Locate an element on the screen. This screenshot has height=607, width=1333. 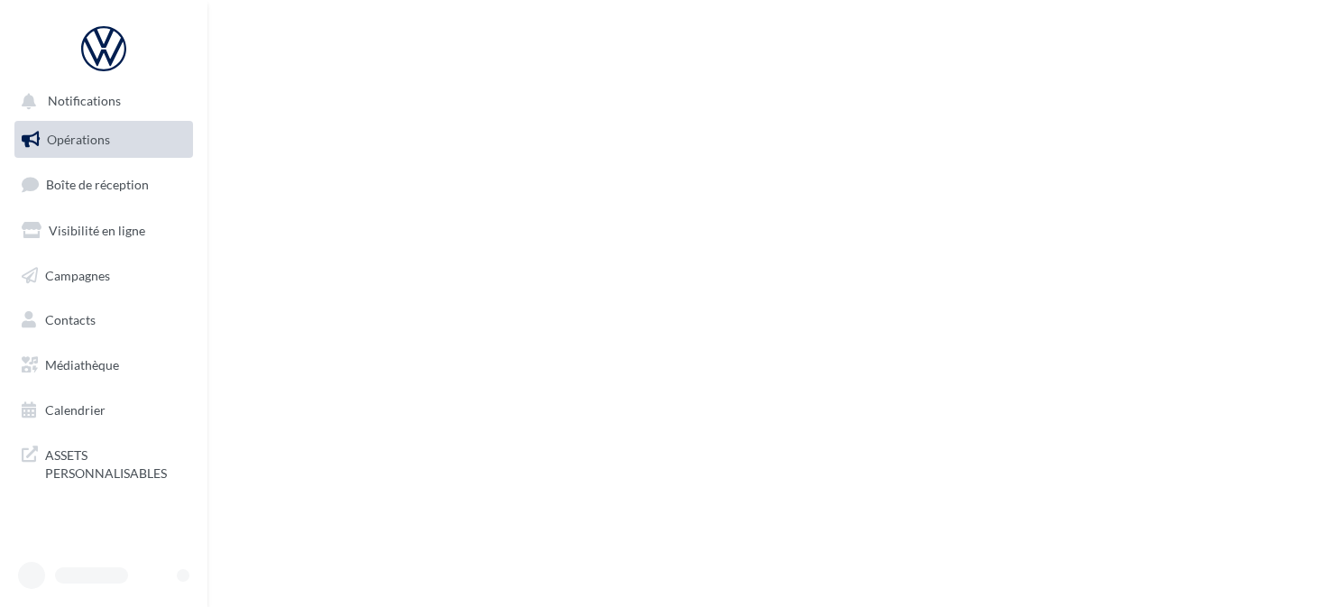
a: Calendrier is located at coordinates (104, 410).